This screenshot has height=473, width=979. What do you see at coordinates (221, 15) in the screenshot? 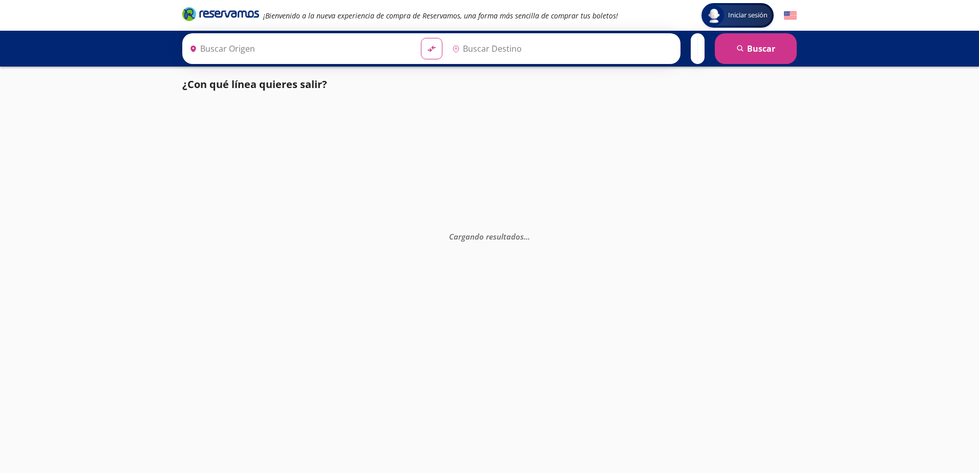
I see `a: Brand Logo` at bounding box center [221, 15].